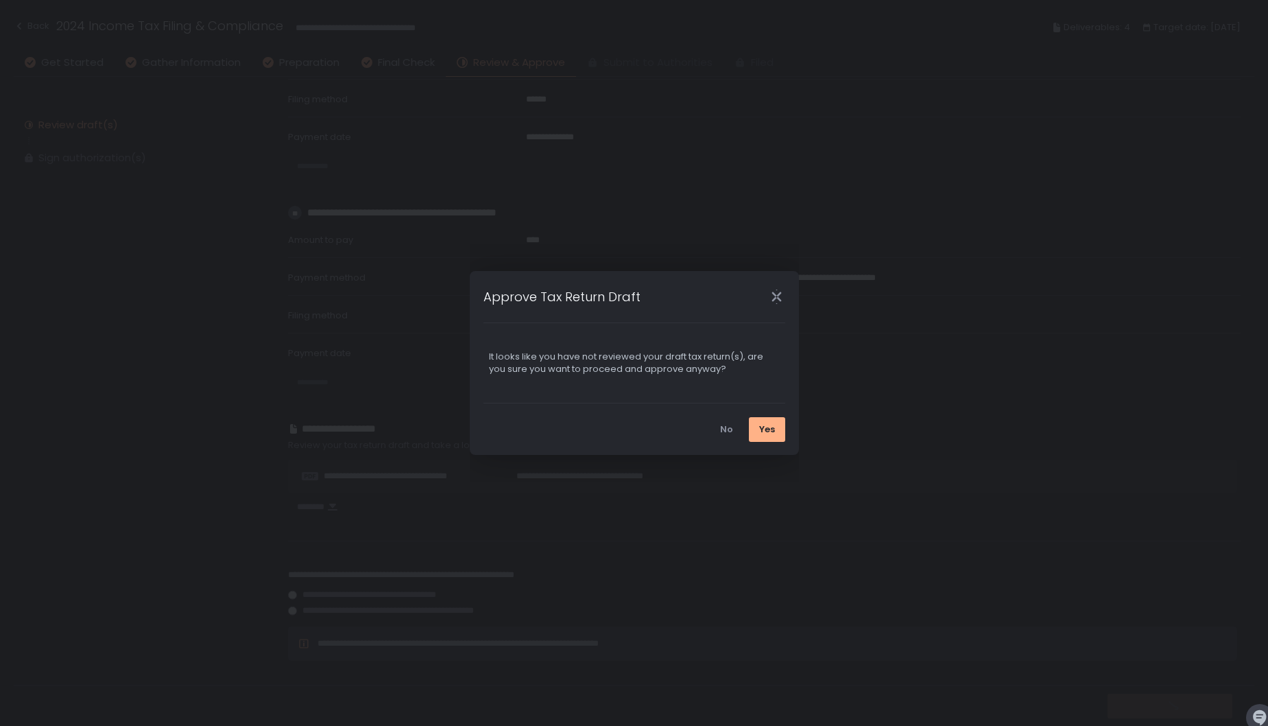 The width and height of the screenshot is (1268, 726). Describe the element at coordinates (777, 296) in the screenshot. I see `div: Close` at that location.